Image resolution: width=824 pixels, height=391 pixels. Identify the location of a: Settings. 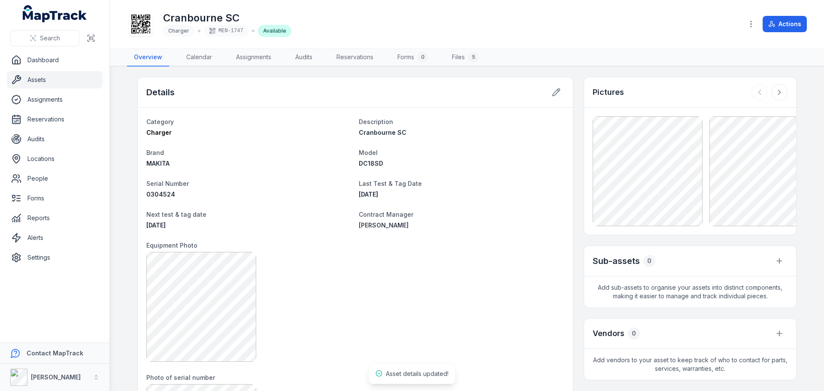
(54, 257).